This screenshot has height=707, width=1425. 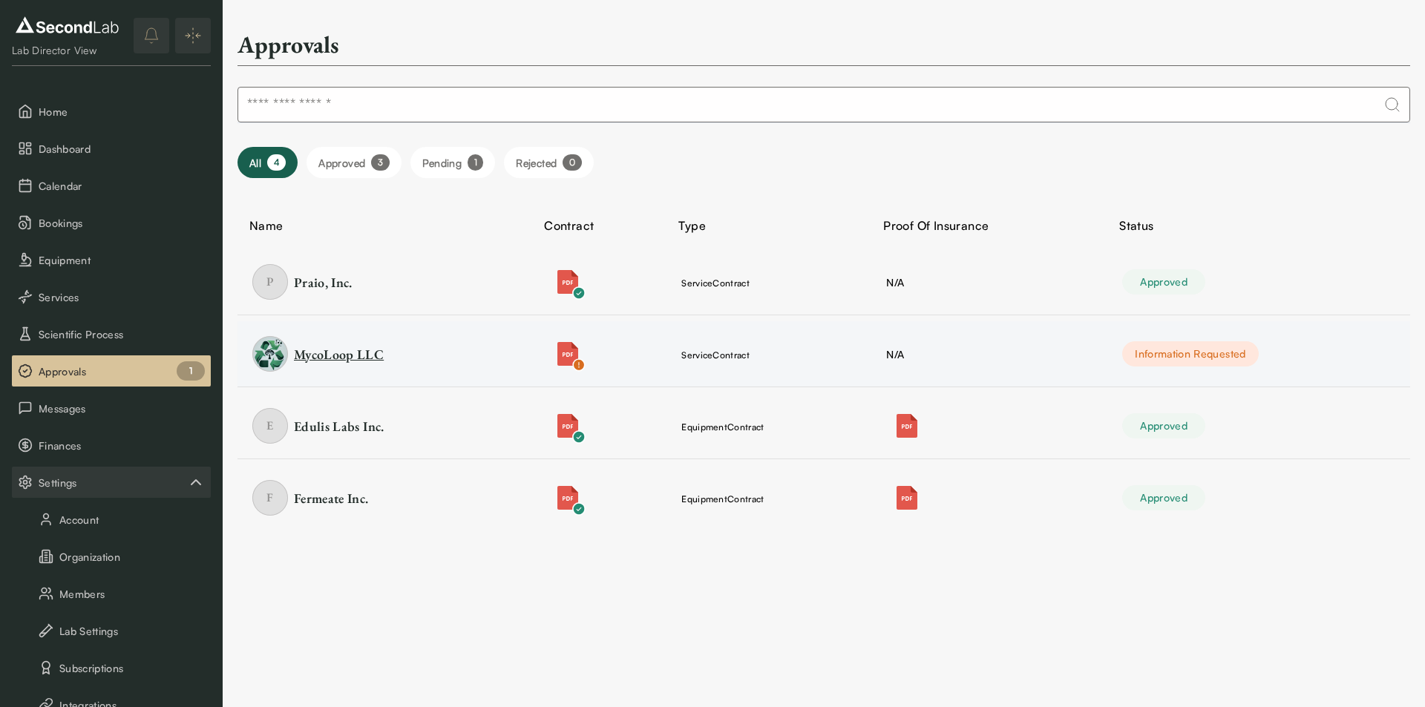 What do you see at coordinates (111, 408) in the screenshot?
I see `button: Messages` at bounding box center [111, 408].